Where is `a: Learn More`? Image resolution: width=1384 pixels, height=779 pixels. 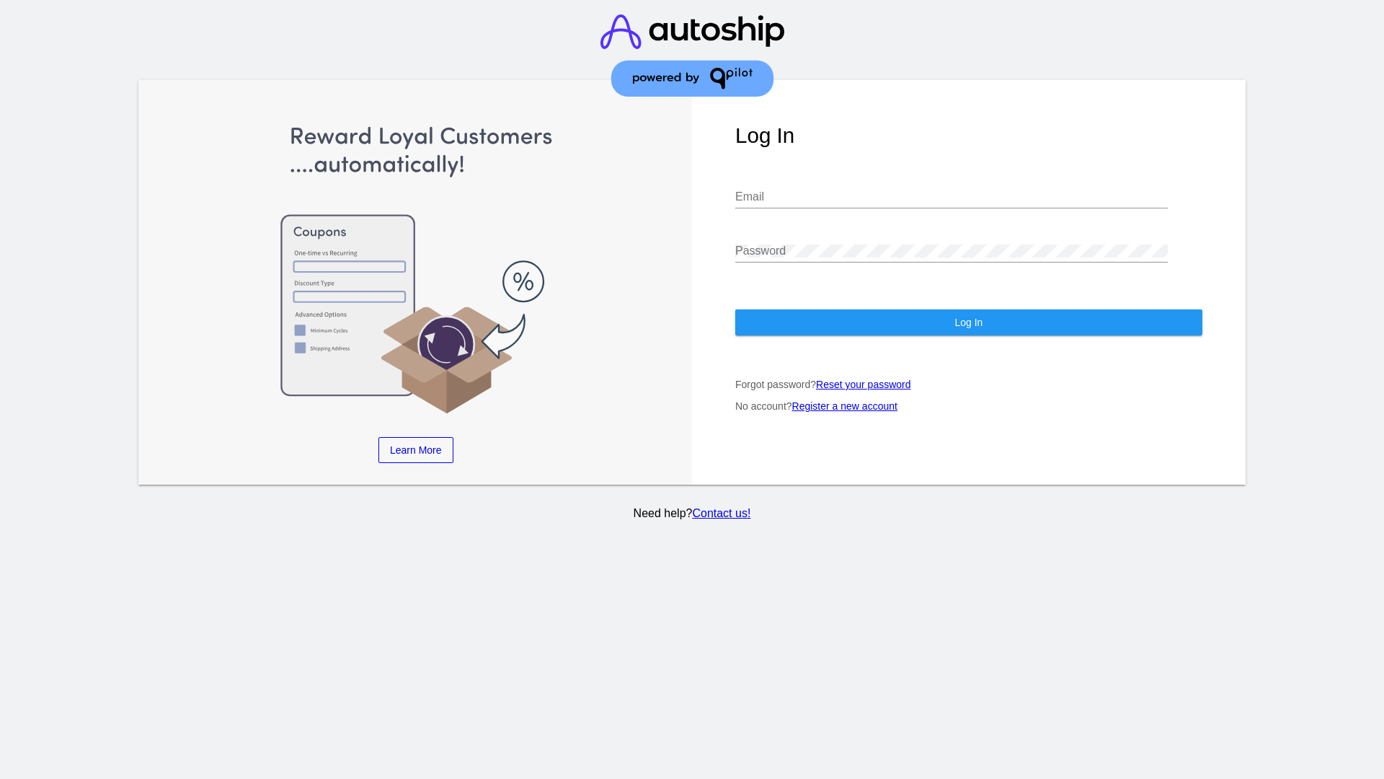
a: Learn More is located at coordinates (416, 450).